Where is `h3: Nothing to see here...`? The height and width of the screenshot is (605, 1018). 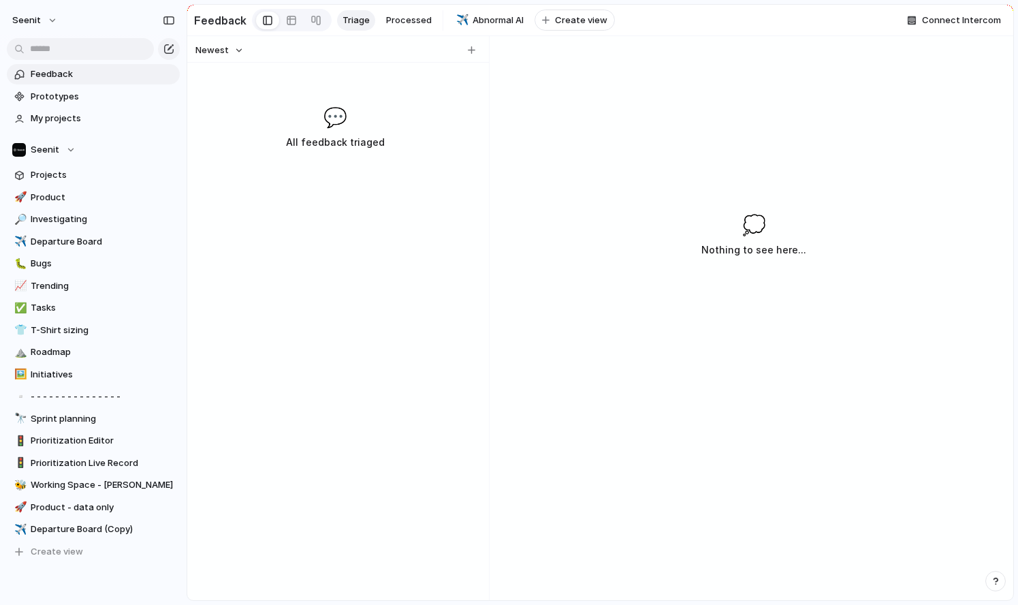
h3: Nothing to see here... is located at coordinates (754, 250).